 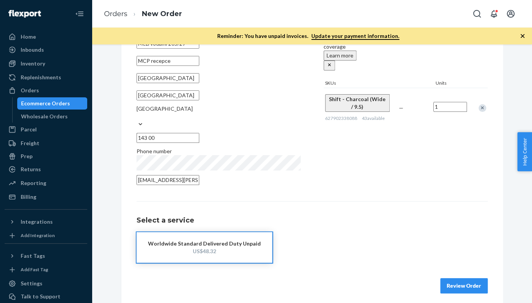 I want to click on div: Prep, so click(x=26, y=156).